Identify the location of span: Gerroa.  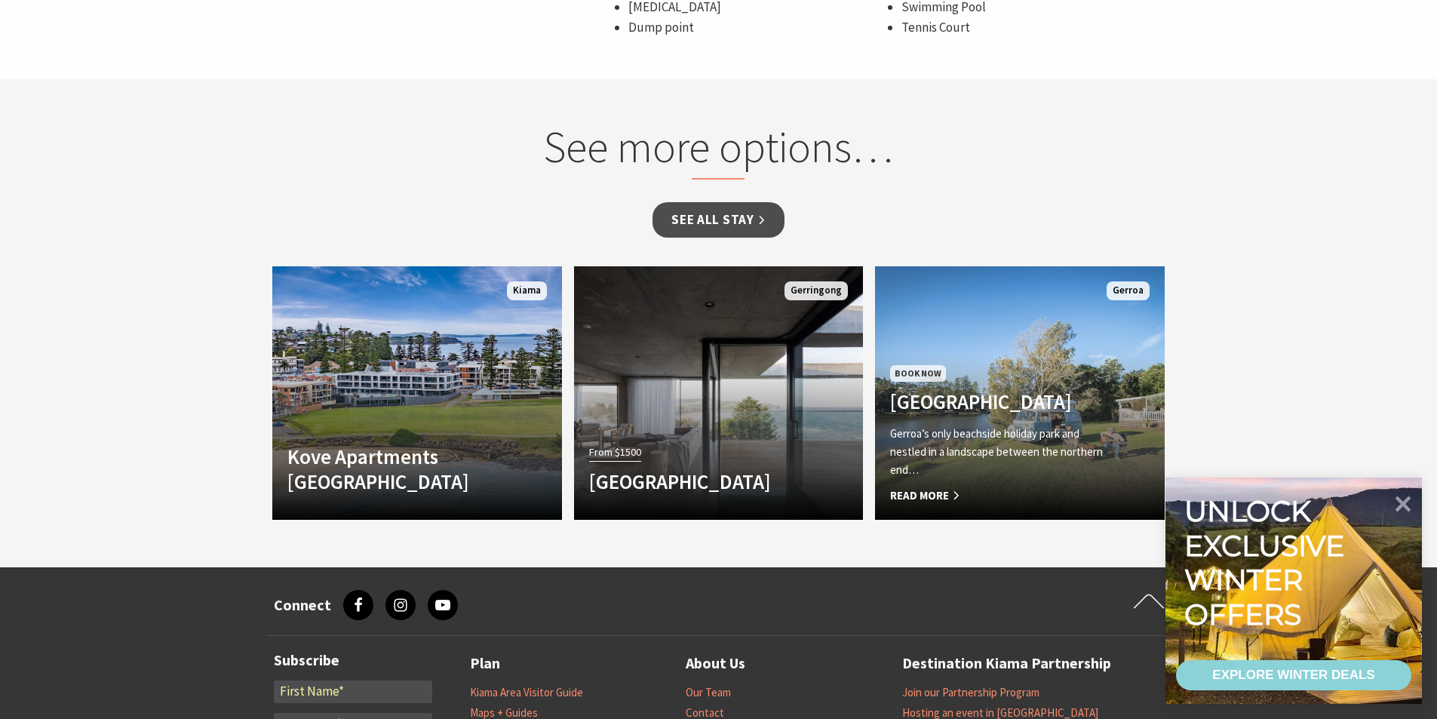
(1128, 290).